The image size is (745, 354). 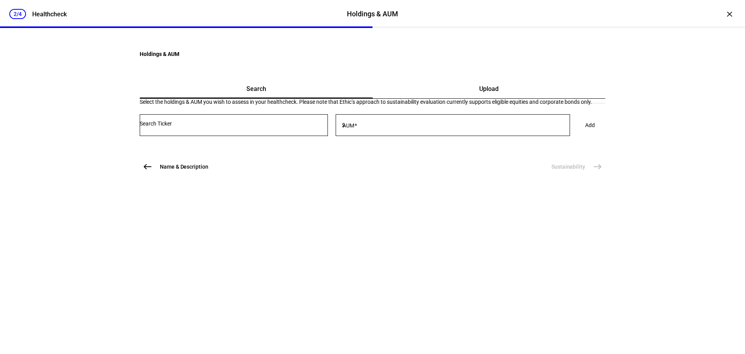 I want to click on span: Search, so click(x=256, y=89).